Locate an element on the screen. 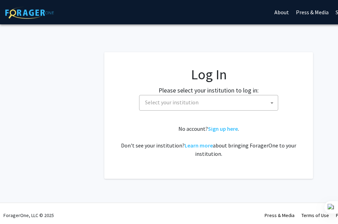  a: Terms of Use is located at coordinates (315, 215).